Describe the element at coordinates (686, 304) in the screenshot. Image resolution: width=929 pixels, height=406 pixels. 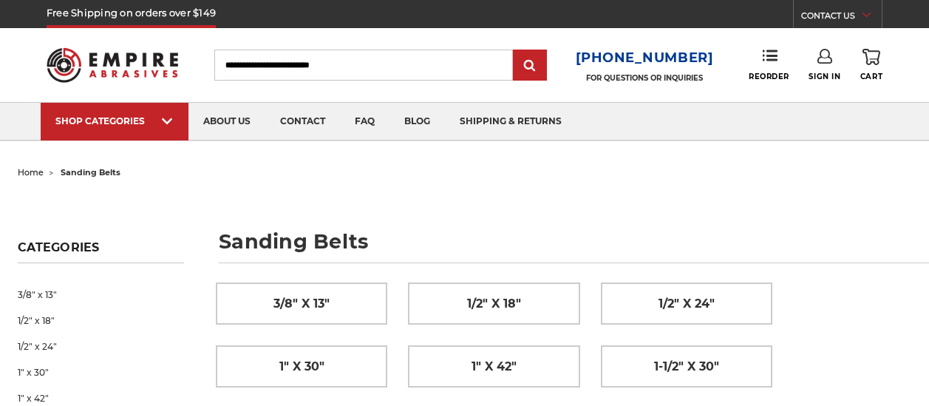
I see `span: 1/2" x 24"` at that location.